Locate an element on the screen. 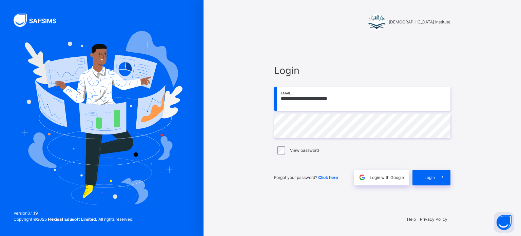 The height and width of the screenshot is (236, 521). a: Click here is located at coordinates (328, 177).